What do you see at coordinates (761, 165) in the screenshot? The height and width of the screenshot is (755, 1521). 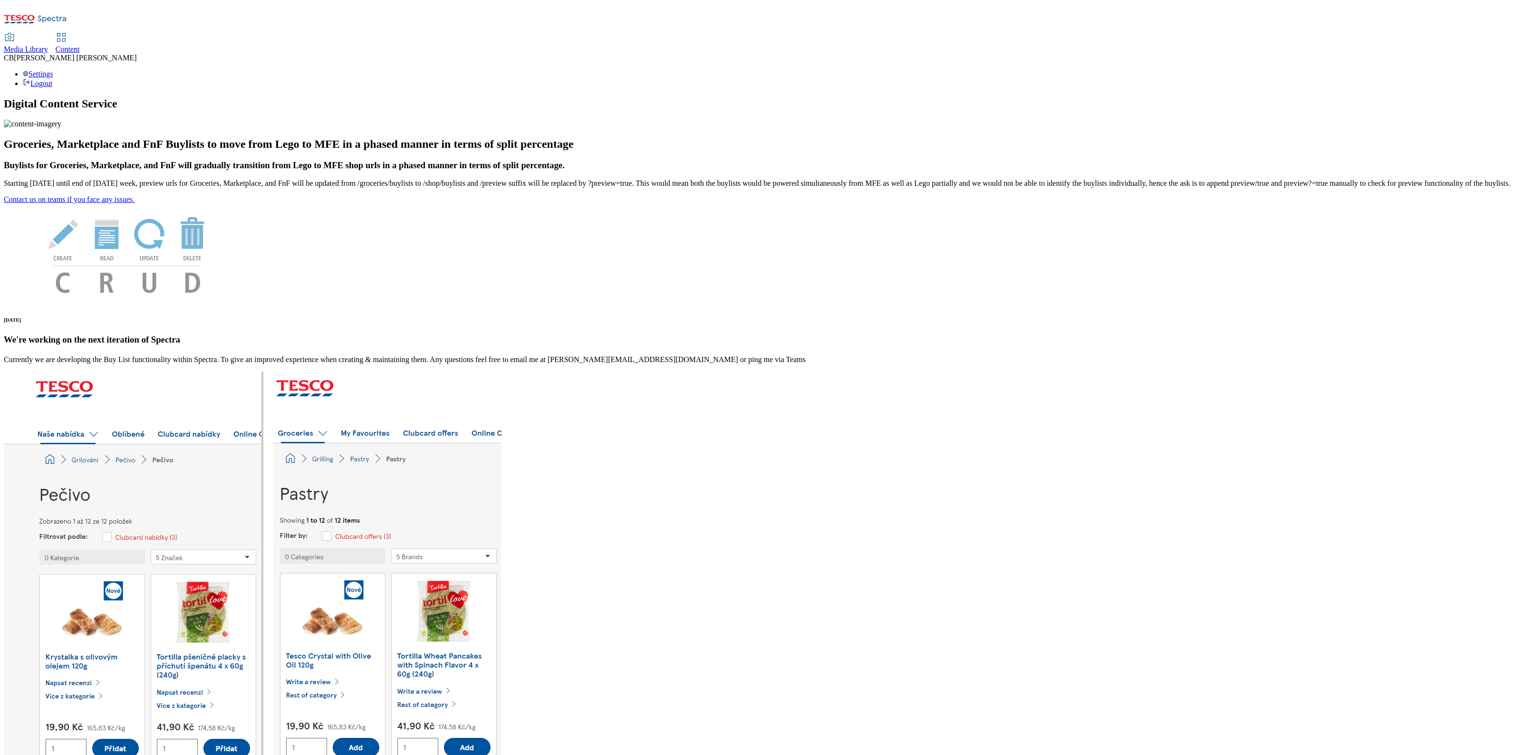 I see `h3: Buylists for Groceries, Marketplace, and FnF will gradually transition from Lego to MFE shop urls...` at bounding box center [761, 165].